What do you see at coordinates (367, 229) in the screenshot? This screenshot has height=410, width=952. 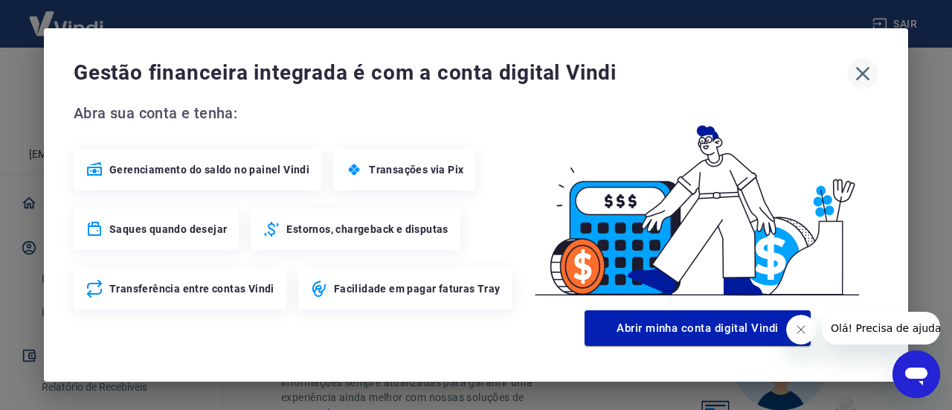 I see `span: Estornos, chargeback e disputas` at bounding box center [367, 229].